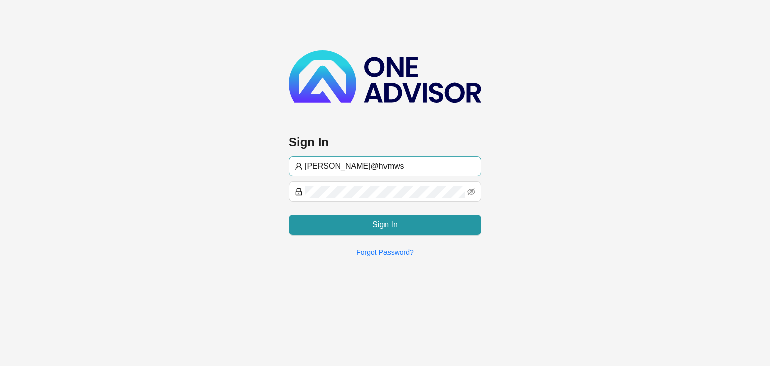  I want to click on span: Sign In, so click(385, 225).